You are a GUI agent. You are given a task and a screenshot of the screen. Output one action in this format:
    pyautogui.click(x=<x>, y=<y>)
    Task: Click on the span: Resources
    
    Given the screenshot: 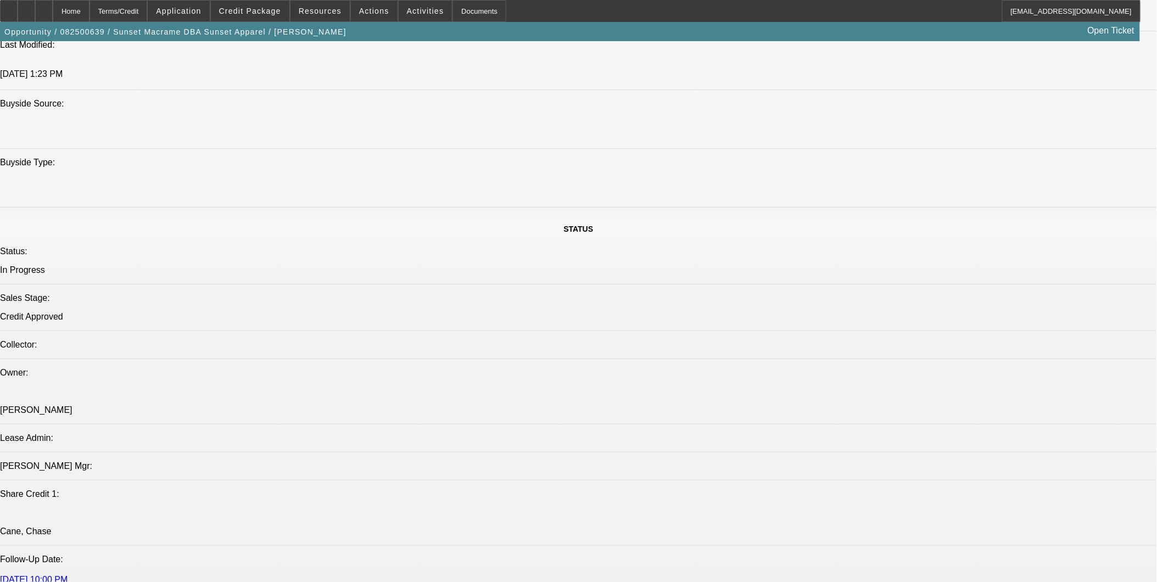 What is the action you would take?
    pyautogui.click(x=320, y=11)
    